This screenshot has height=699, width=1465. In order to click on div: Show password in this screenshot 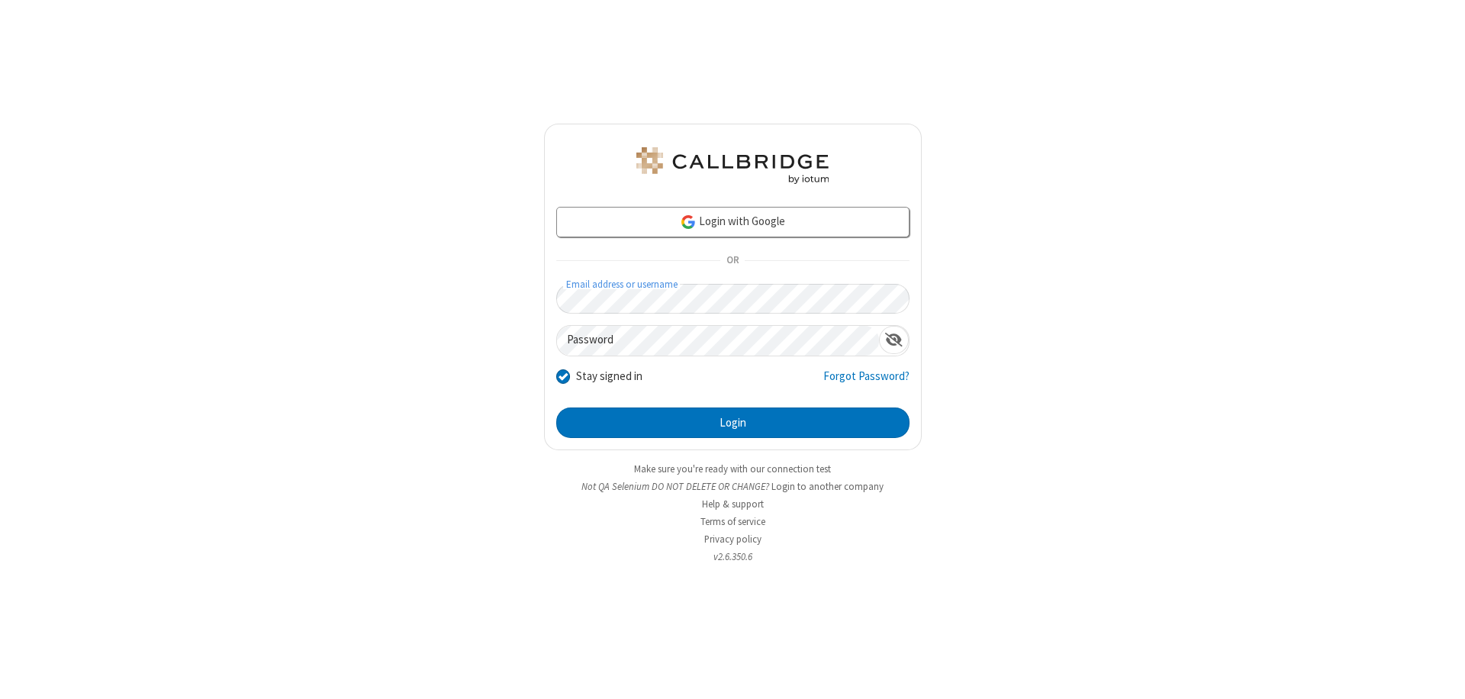, I will do `click(893, 340)`.